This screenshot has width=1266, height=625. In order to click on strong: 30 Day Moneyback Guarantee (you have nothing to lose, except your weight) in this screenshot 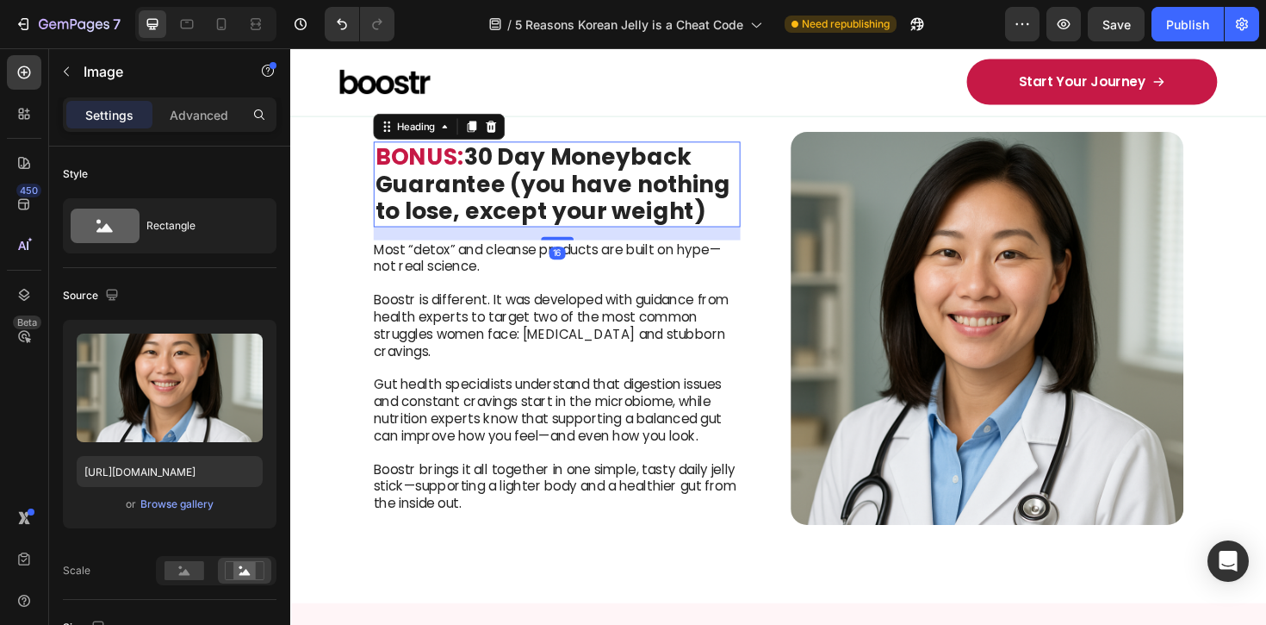, I will do `click(277, 144)`.